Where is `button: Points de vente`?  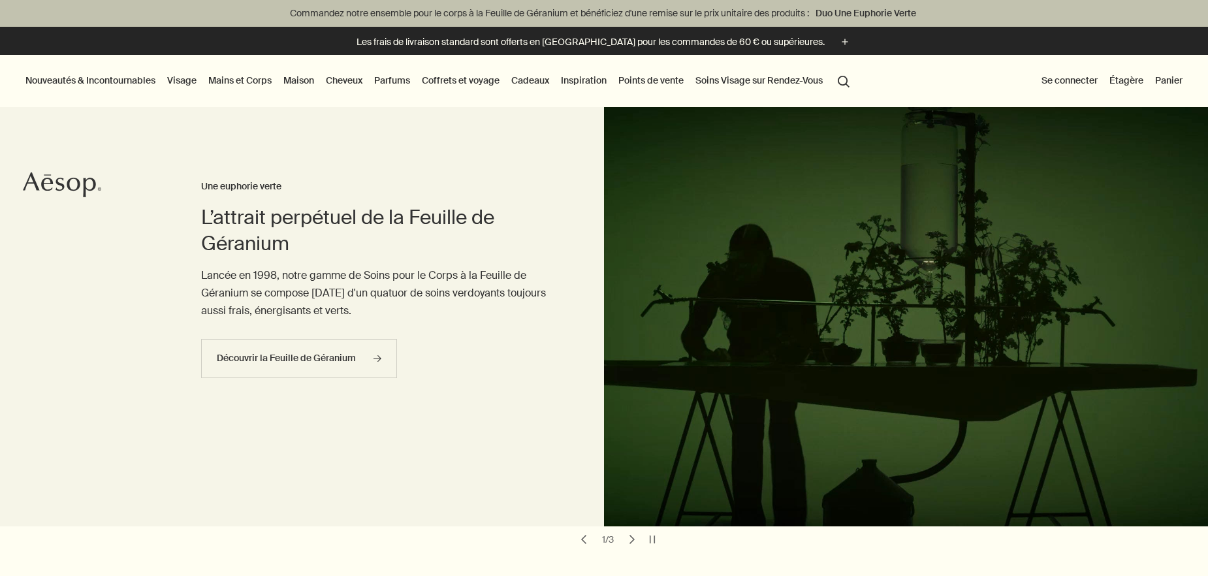 button: Points de vente is located at coordinates (651, 80).